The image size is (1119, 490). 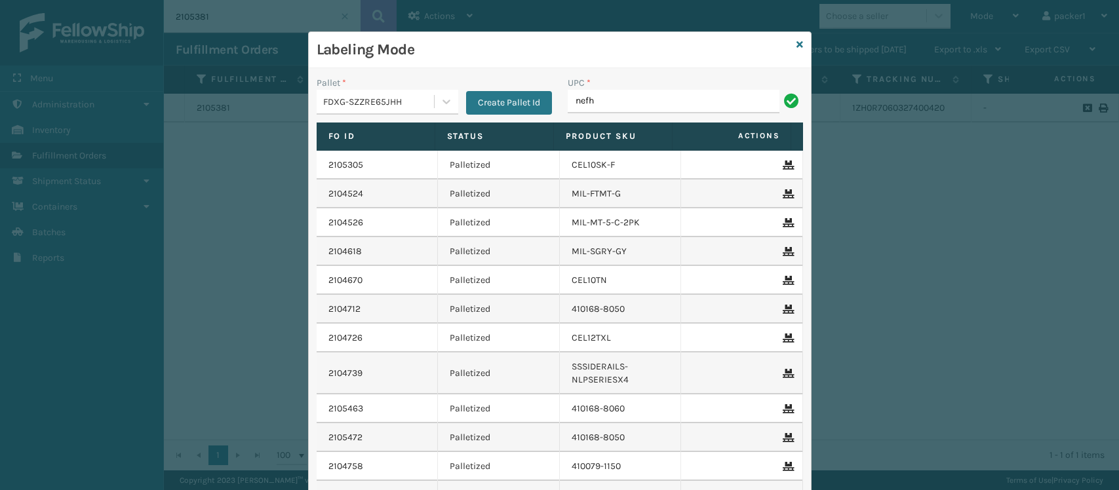 What do you see at coordinates (621, 223) in the screenshot?
I see `td: MIL-MT-5-C-2PK` at bounding box center [621, 223].